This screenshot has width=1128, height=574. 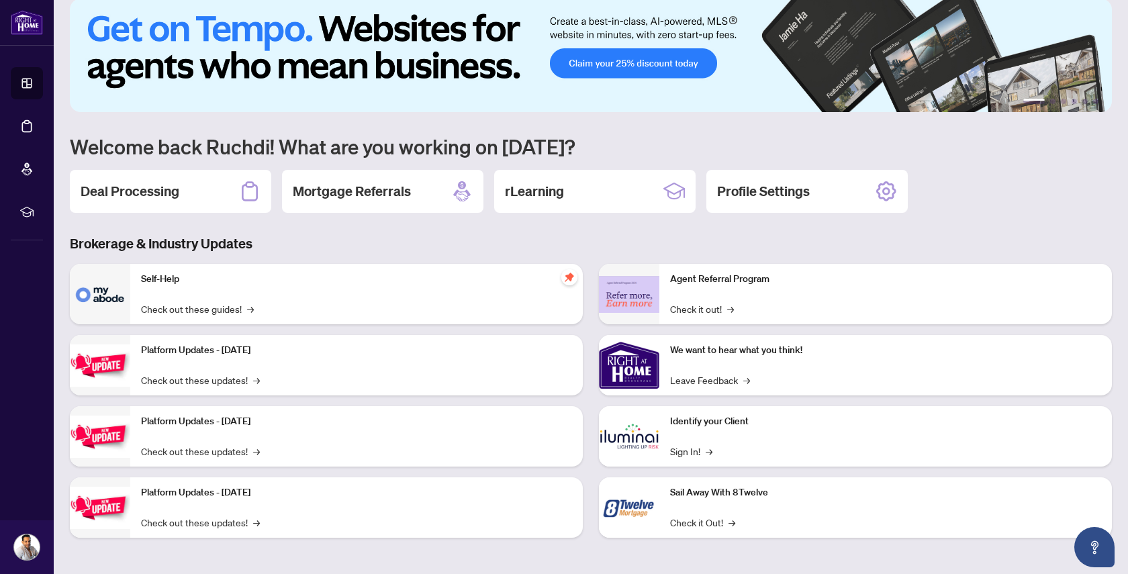 What do you see at coordinates (886, 350) in the screenshot?
I see `p: We want to hear what you think!` at bounding box center [886, 350].